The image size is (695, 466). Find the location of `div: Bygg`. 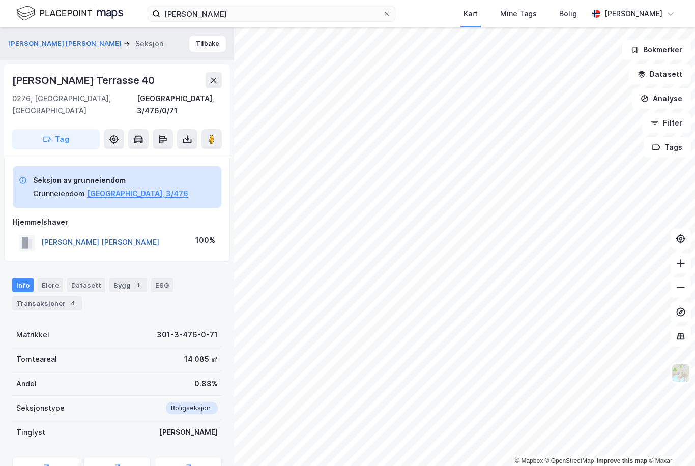

div: Bygg is located at coordinates (128, 285).